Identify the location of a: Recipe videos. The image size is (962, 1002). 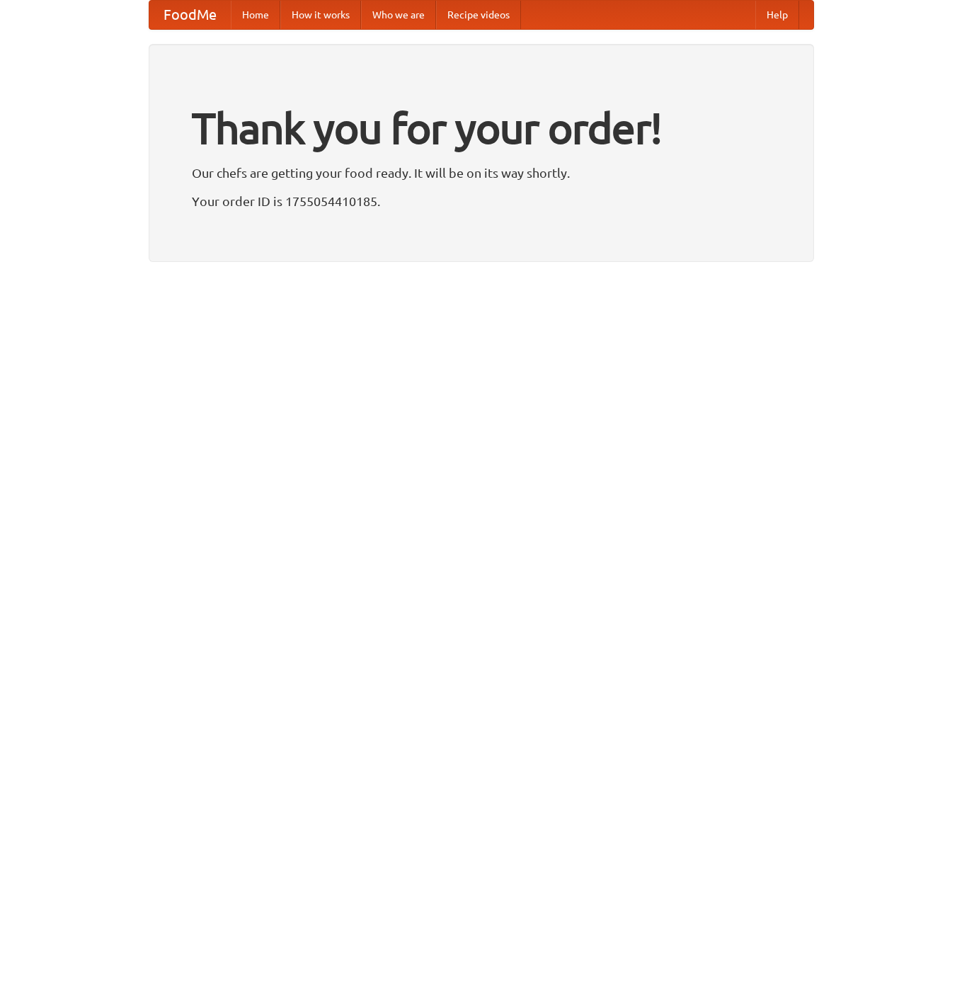
(478, 15).